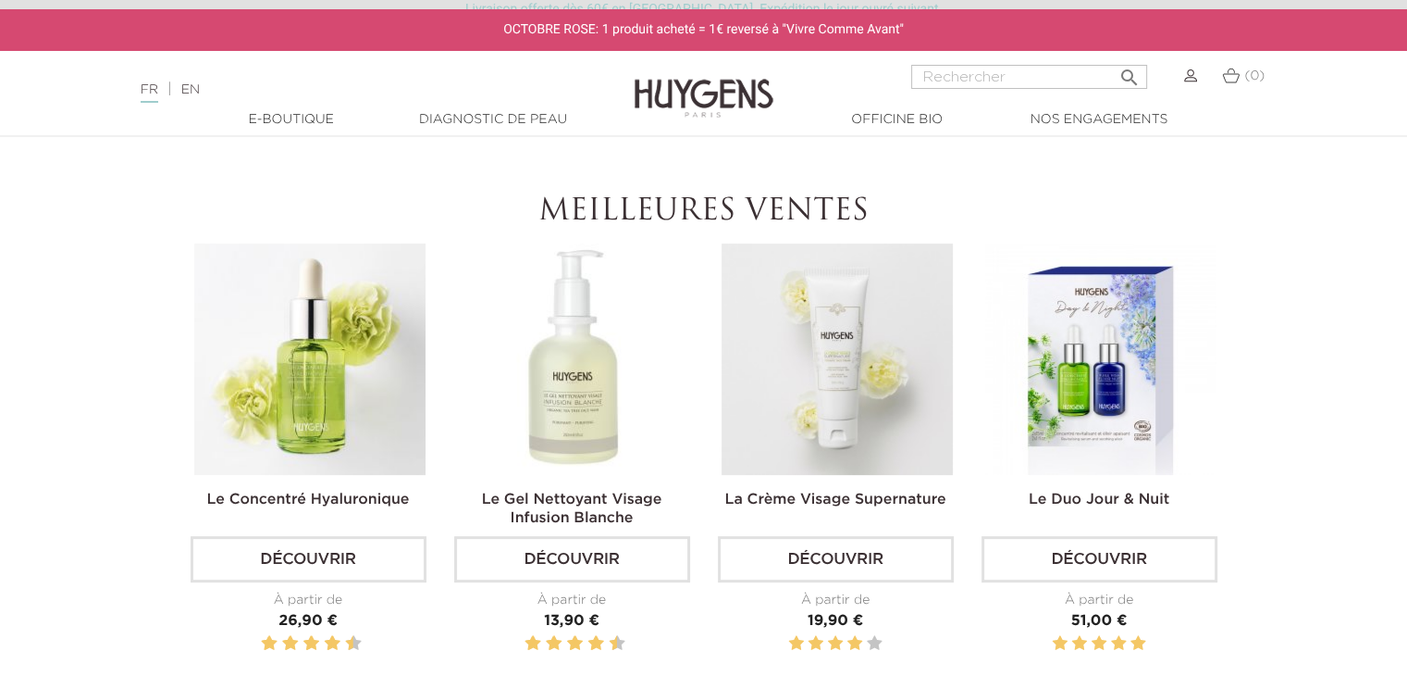 The height and width of the screenshot is (676, 1407). What do you see at coordinates (572, 621) in the screenshot?
I see `span: 13,90 €` at bounding box center [572, 621].